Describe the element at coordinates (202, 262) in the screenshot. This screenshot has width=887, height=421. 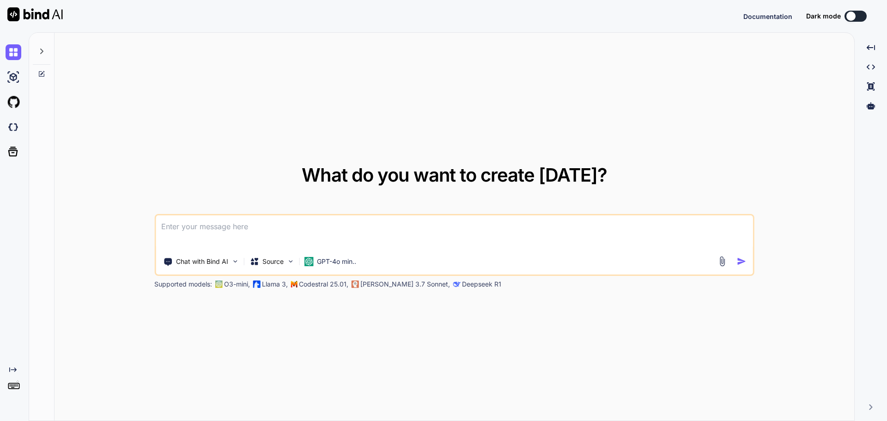
I see `p: Chat with Bind AI` at that location.